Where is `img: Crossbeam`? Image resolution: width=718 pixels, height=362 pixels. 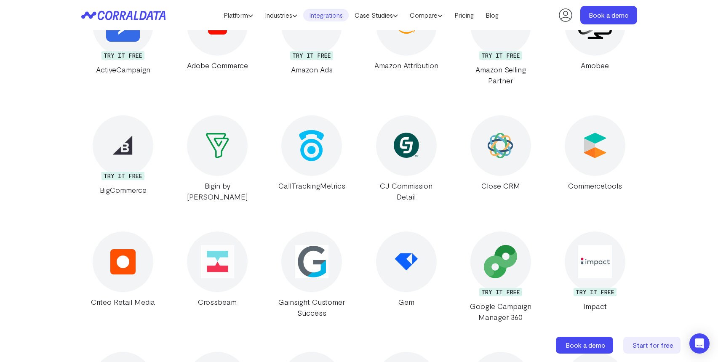
img: Crossbeam is located at coordinates (217, 262).